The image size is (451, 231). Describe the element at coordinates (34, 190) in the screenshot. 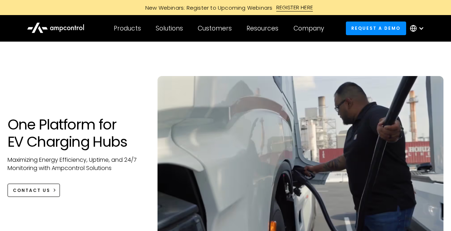

I see `a: CONTACT US` at that location.